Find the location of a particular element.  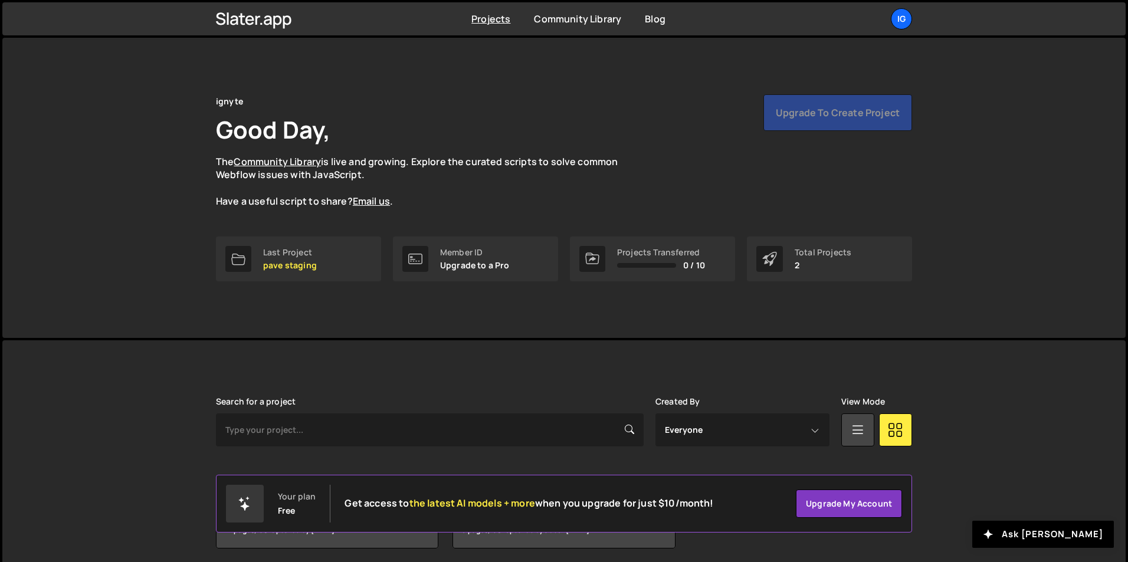

div: Last Project is located at coordinates (290, 253).